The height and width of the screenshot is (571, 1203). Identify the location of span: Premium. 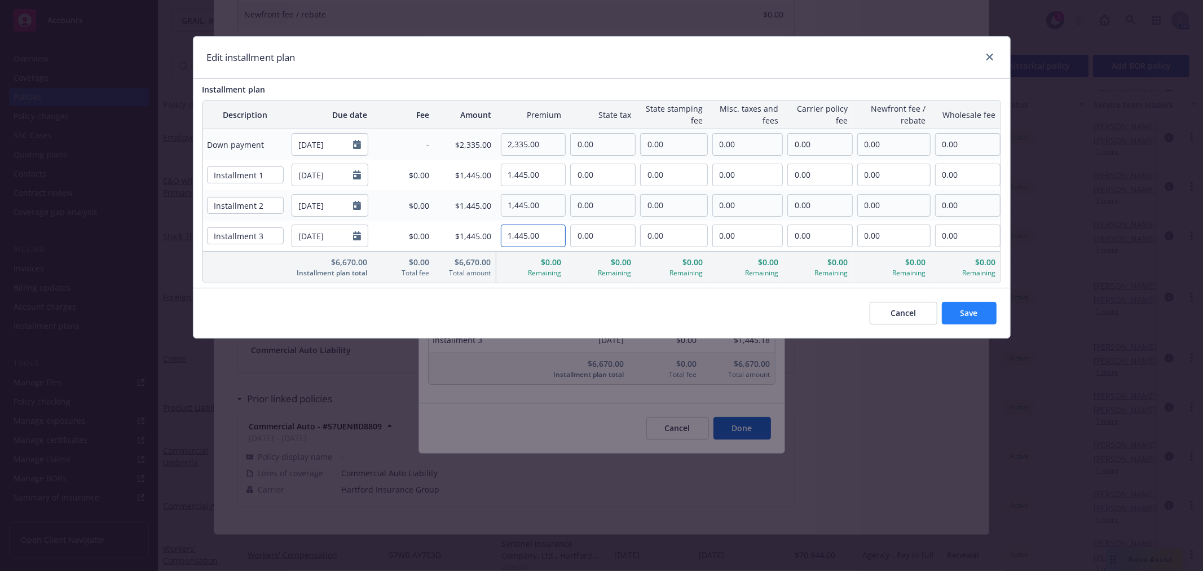
(531, 114).